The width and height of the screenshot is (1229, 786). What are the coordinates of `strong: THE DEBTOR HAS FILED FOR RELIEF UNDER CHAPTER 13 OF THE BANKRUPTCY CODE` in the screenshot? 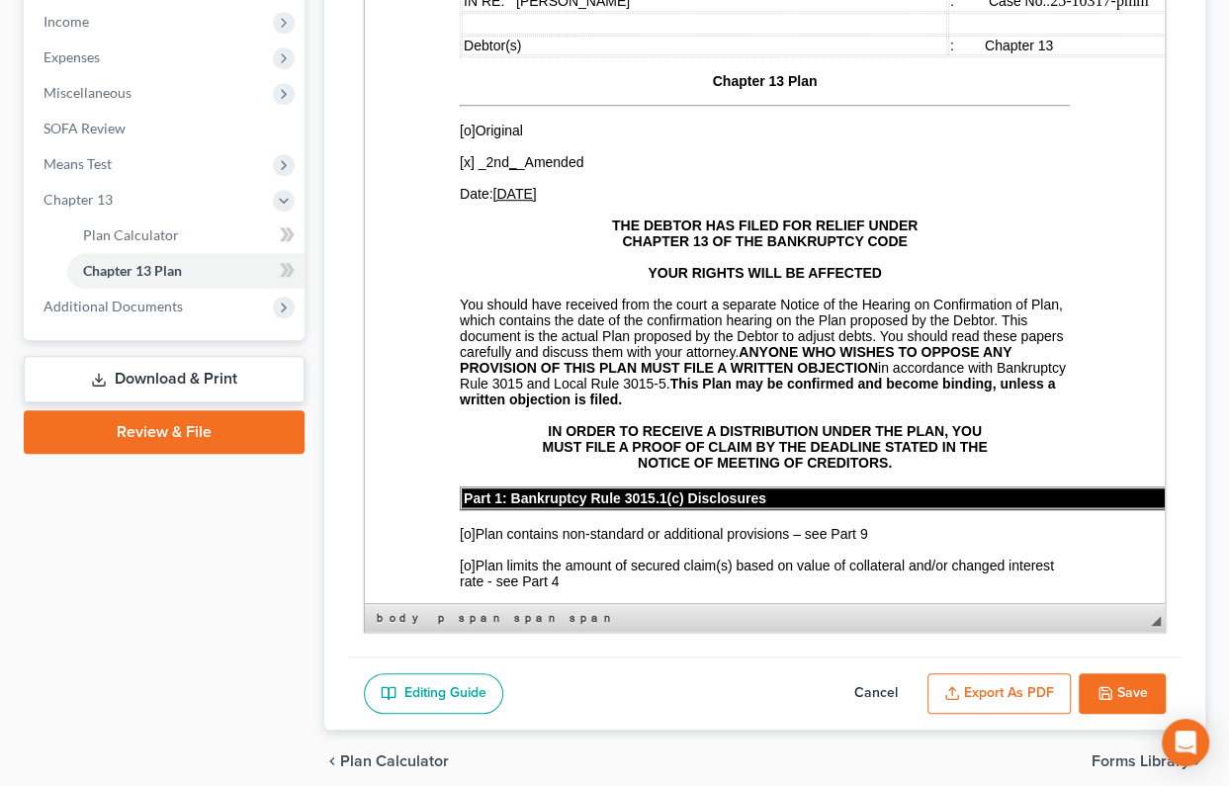 It's located at (399, 425).